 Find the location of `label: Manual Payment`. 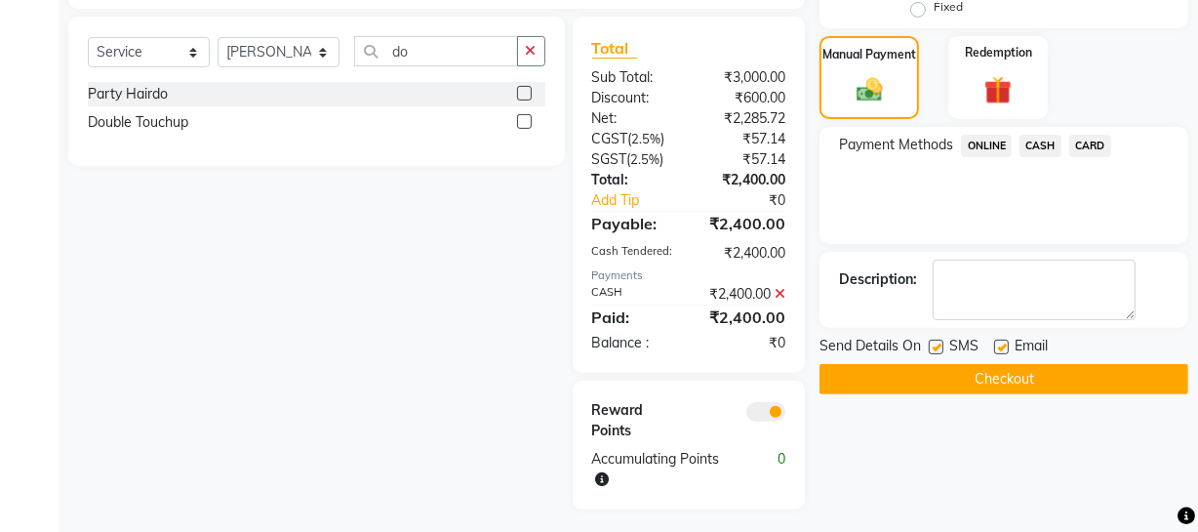

label: Manual Payment is located at coordinates (869, 55).